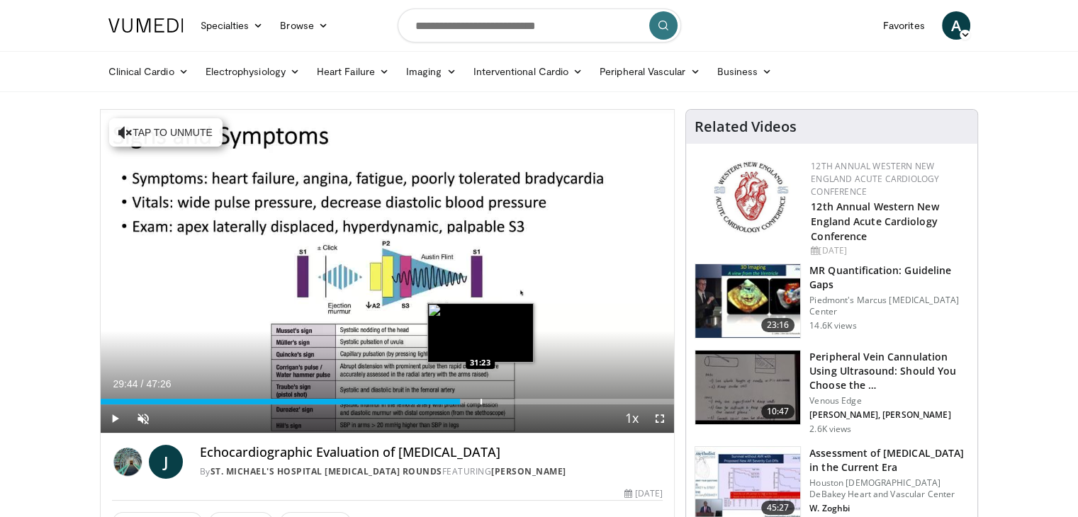 The image size is (1078, 517). What do you see at coordinates (166, 462) in the screenshot?
I see `span: J` at bounding box center [166, 462].